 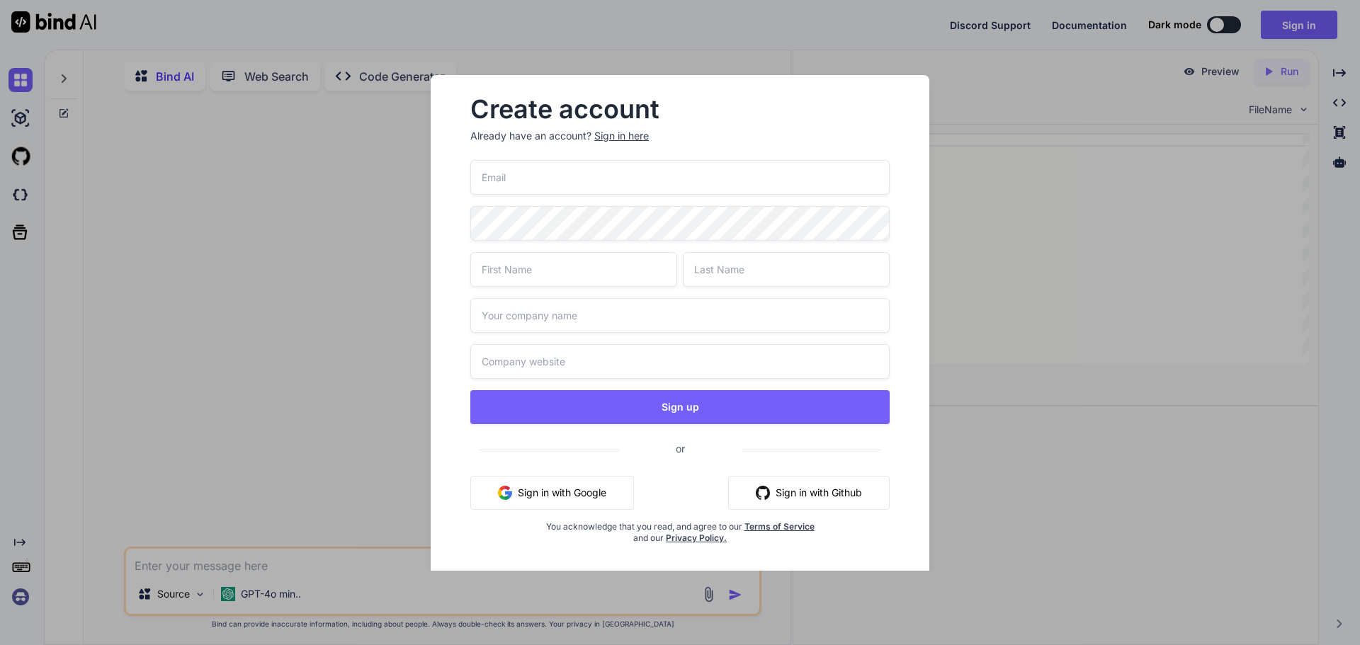 I want to click on input: Last Name, so click(x=786, y=269).